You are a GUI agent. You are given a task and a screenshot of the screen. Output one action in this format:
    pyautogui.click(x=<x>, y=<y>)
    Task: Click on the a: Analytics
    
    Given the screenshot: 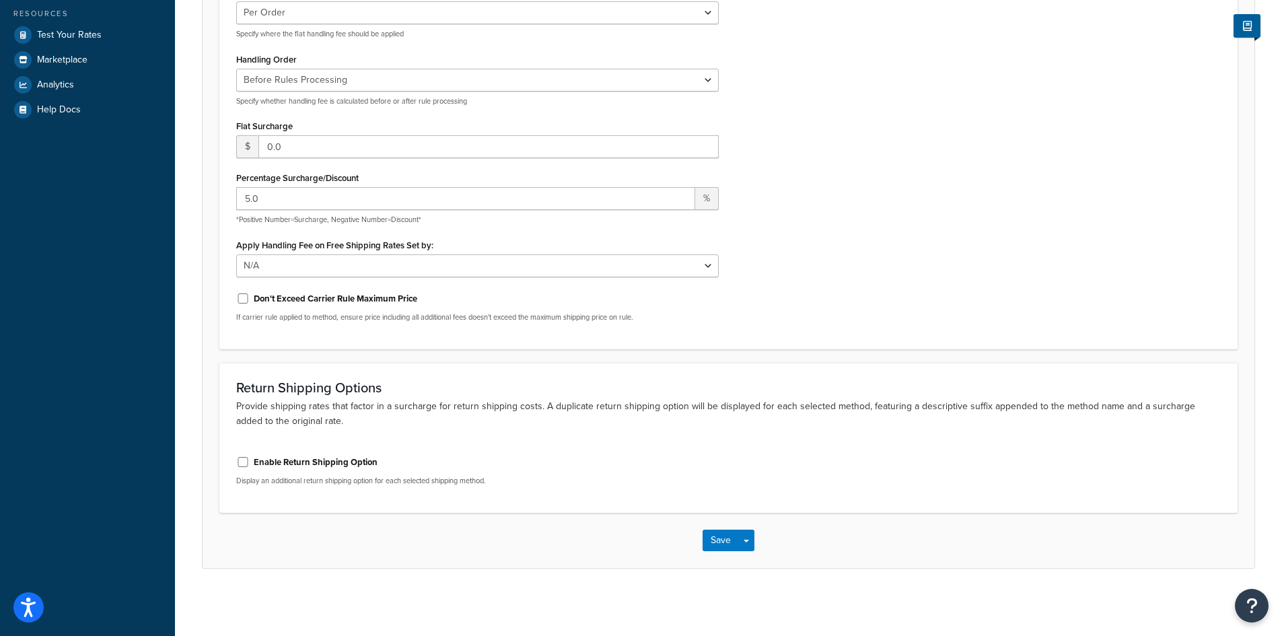 What is the action you would take?
    pyautogui.click(x=87, y=85)
    